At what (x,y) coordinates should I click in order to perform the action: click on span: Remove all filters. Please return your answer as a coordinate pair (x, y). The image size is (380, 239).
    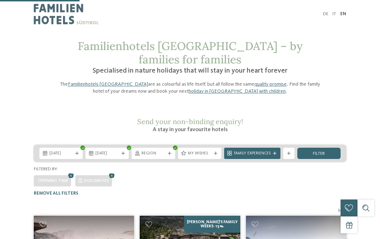
    Looking at the image, I should click on (56, 193).